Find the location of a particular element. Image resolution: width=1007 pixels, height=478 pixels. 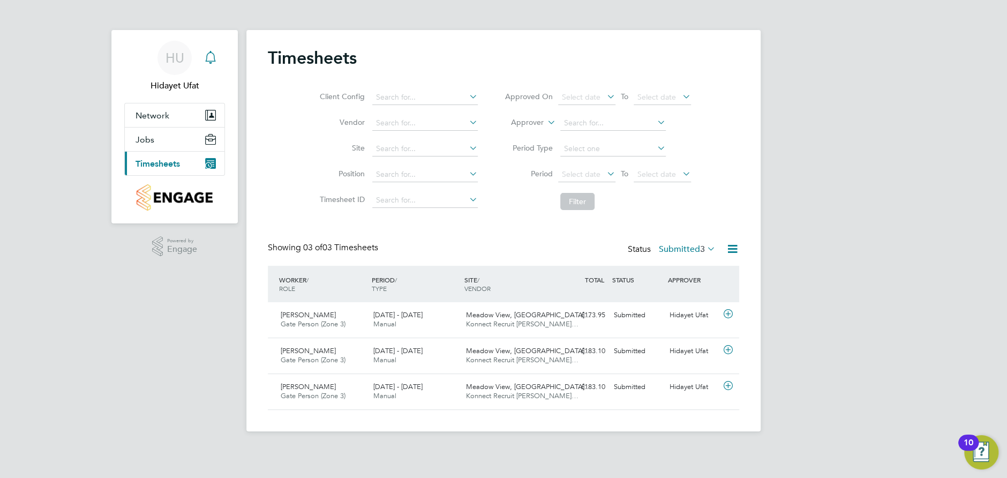

a: Powered byEngage is located at coordinates (175, 246).